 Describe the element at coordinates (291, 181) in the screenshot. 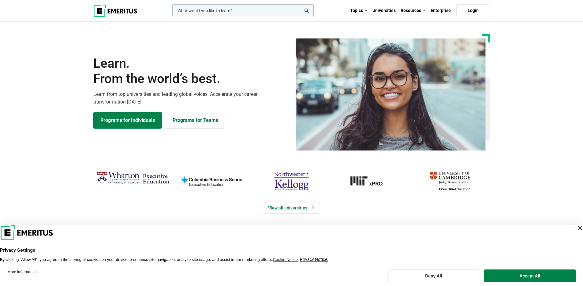

I see `img: northwestern-kellogg` at that location.